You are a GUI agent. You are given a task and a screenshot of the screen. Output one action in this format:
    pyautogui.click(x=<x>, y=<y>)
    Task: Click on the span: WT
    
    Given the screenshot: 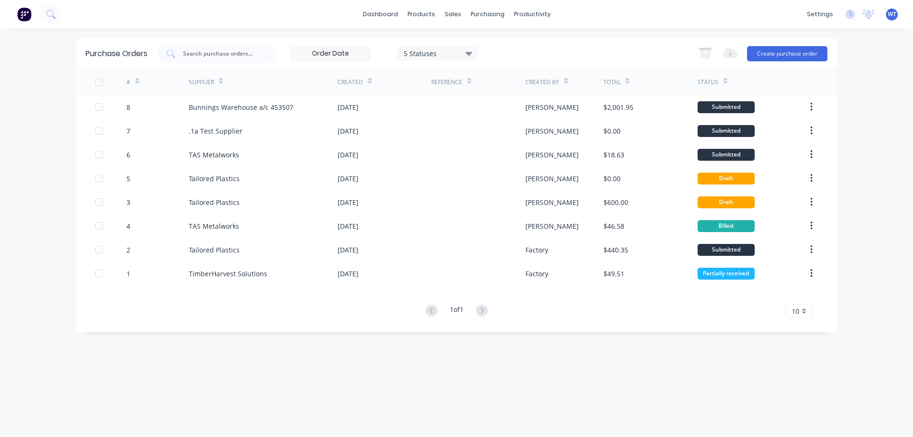 What is the action you would take?
    pyautogui.click(x=892, y=14)
    